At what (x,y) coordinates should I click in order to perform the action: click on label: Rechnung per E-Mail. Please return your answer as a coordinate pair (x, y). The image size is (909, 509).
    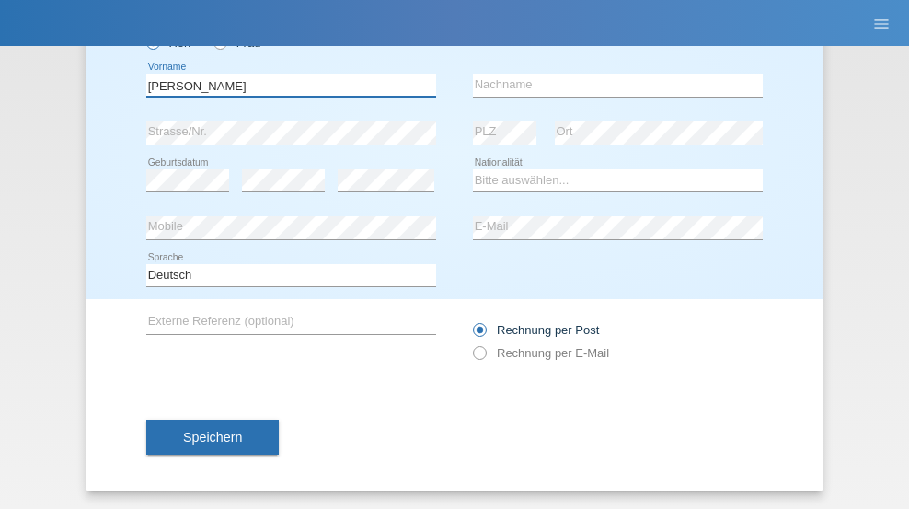
    Looking at the image, I should click on (541, 352).